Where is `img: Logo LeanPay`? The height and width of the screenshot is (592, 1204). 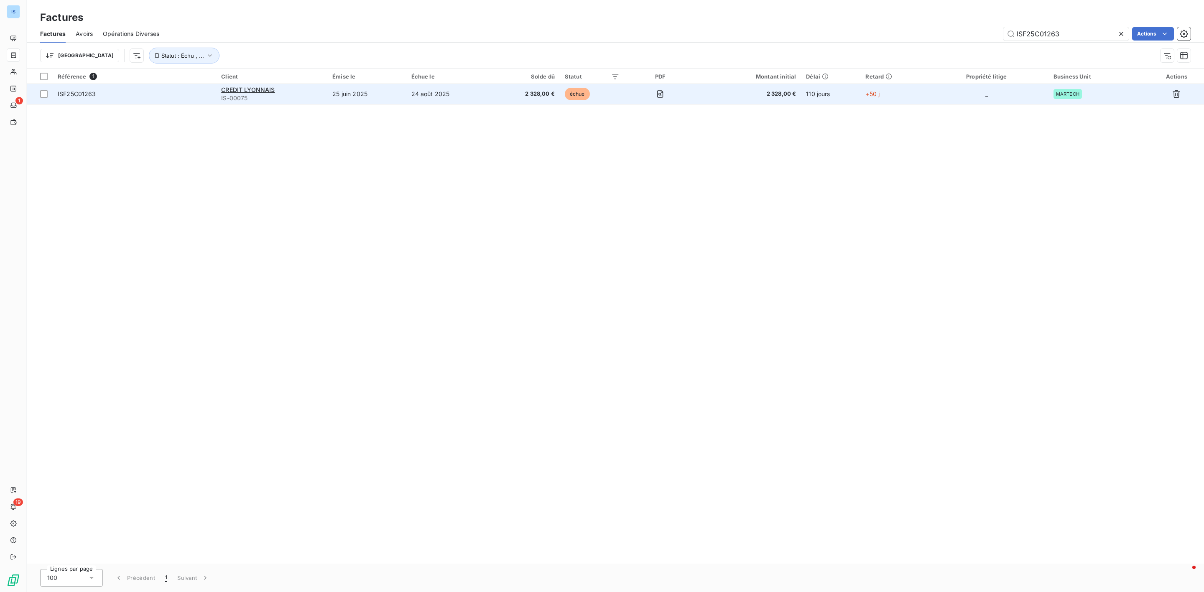 img: Logo LeanPay is located at coordinates (13, 581).